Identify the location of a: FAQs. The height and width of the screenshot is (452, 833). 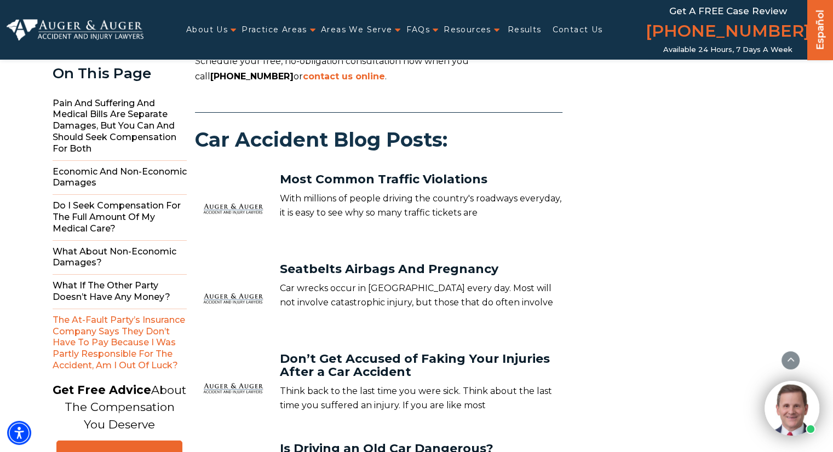
(418, 30).